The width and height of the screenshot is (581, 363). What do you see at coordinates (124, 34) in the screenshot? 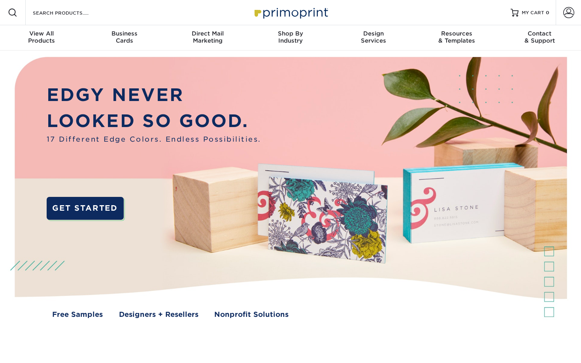
I see `span: Business` at bounding box center [124, 34].